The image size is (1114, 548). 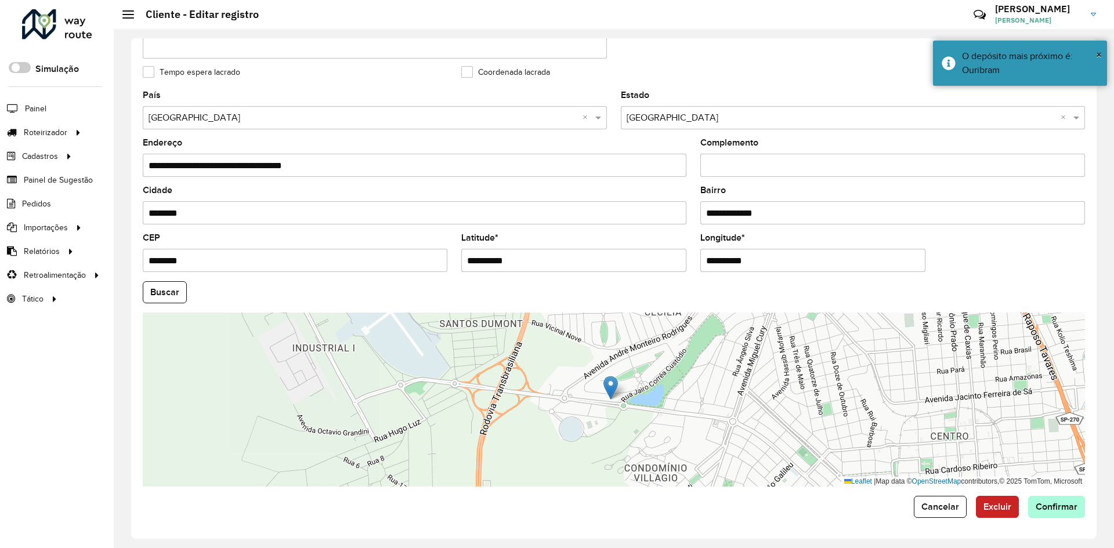 I want to click on button: Cancelar, so click(x=940, y=507).